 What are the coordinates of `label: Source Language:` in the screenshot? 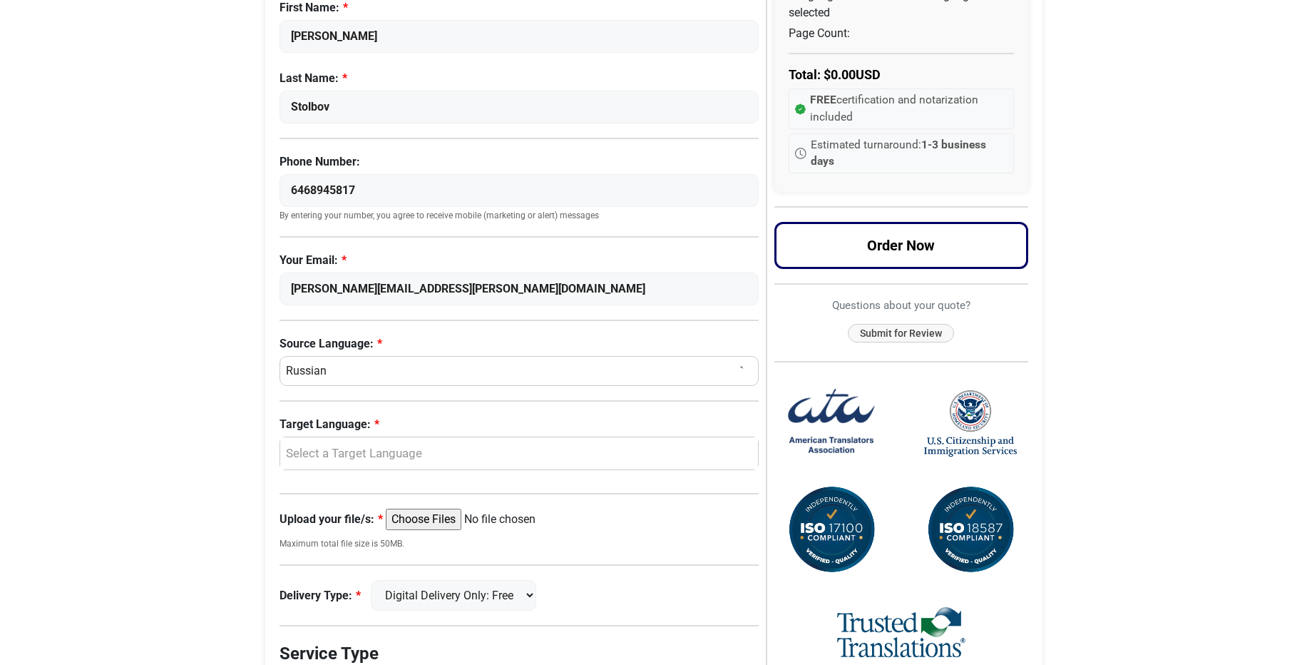 It's located at (519, 344).